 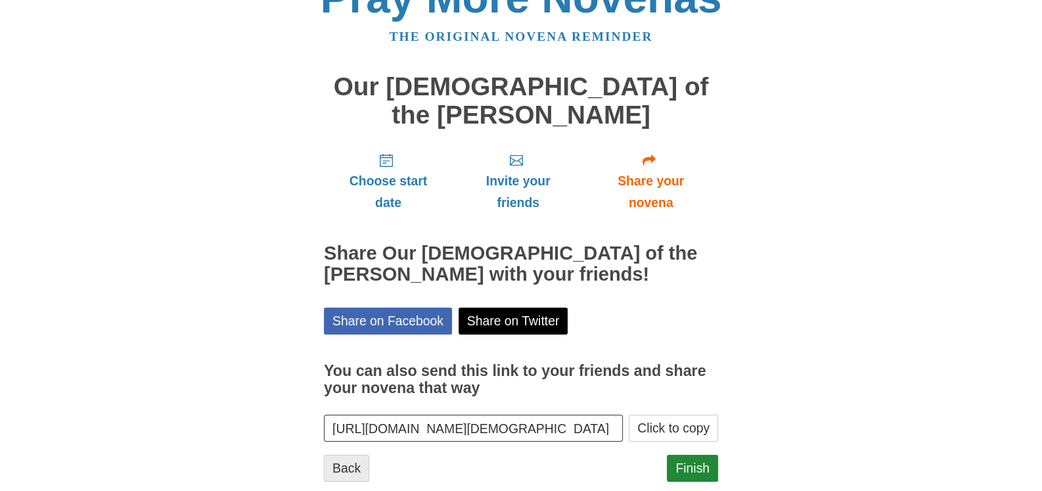 What do you see at coordinates (346, 468) in the screenshot?
I see `a: Back` at bounding box center [346, 468].